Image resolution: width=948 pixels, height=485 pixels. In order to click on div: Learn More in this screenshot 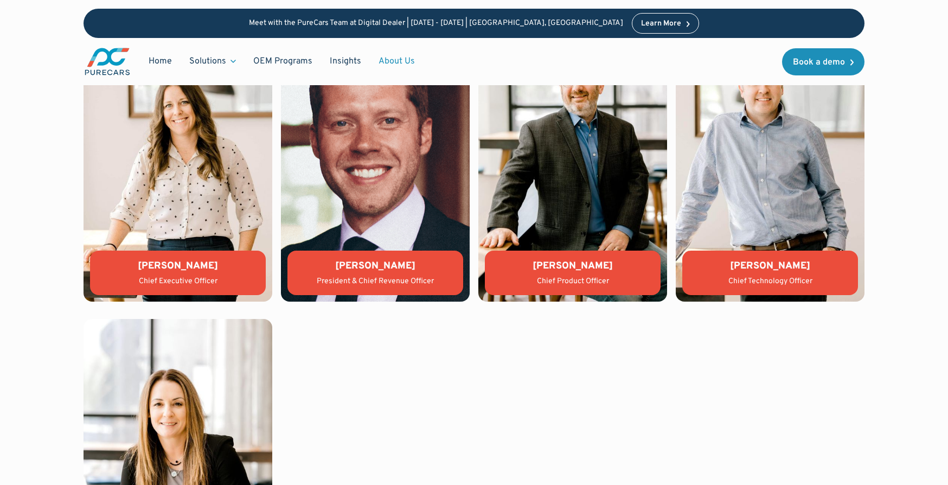, I will do `click(661, 24)`.